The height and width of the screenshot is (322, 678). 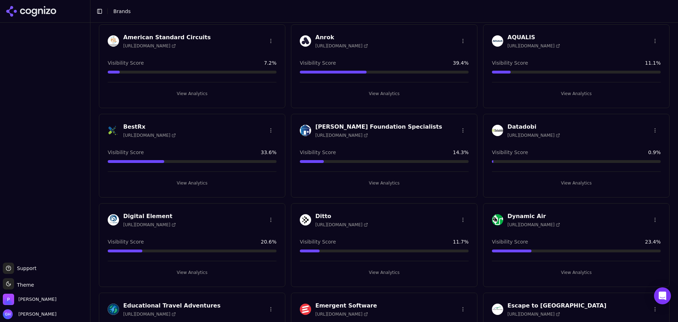 What do you see at coordinates (498, 309) in the screenshot?
I see `img: Escape to Blue Ridge` at bounding box center [498, 309].